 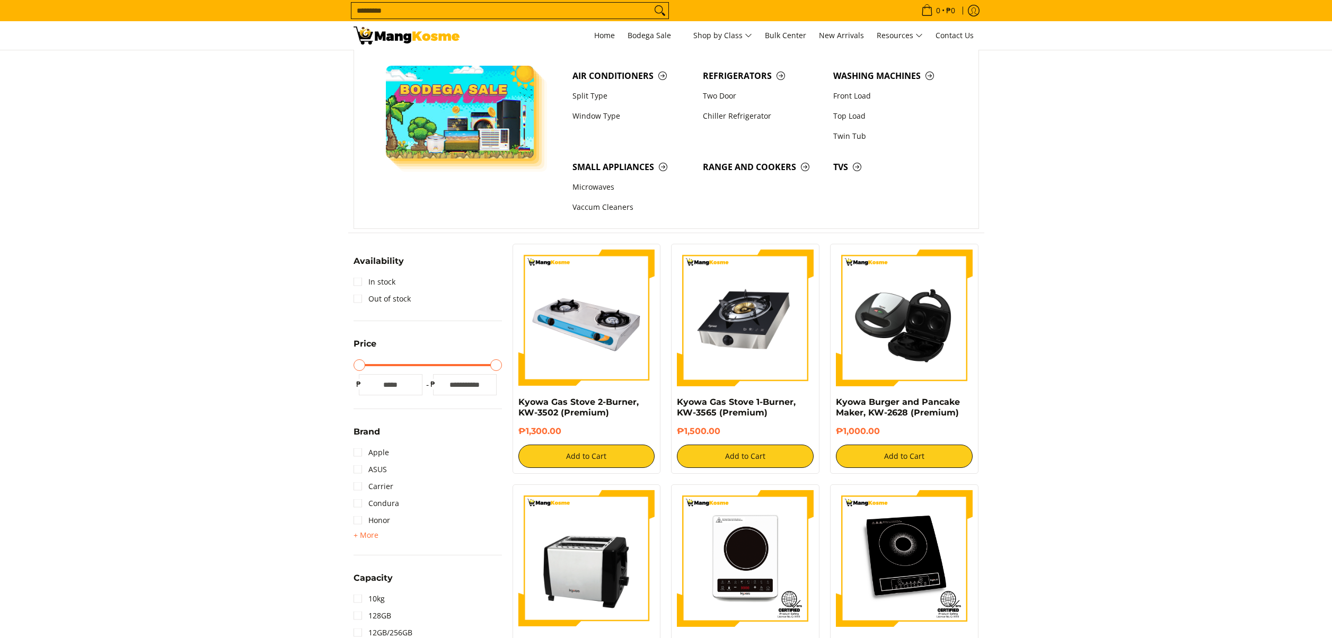 I want to click on h6: ₱1,000.00, so click(x=904, y=431).